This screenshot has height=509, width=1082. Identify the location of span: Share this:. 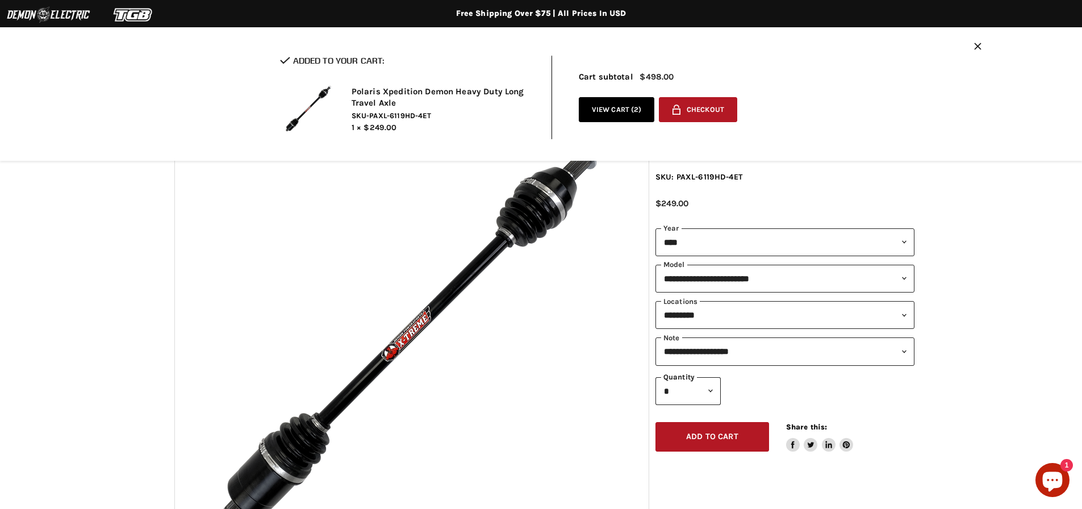
(807, 427).